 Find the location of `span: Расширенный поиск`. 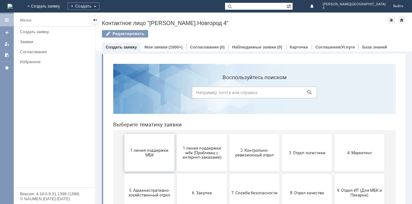

span: Расширенный поиск is located at coordinates (289, 6).